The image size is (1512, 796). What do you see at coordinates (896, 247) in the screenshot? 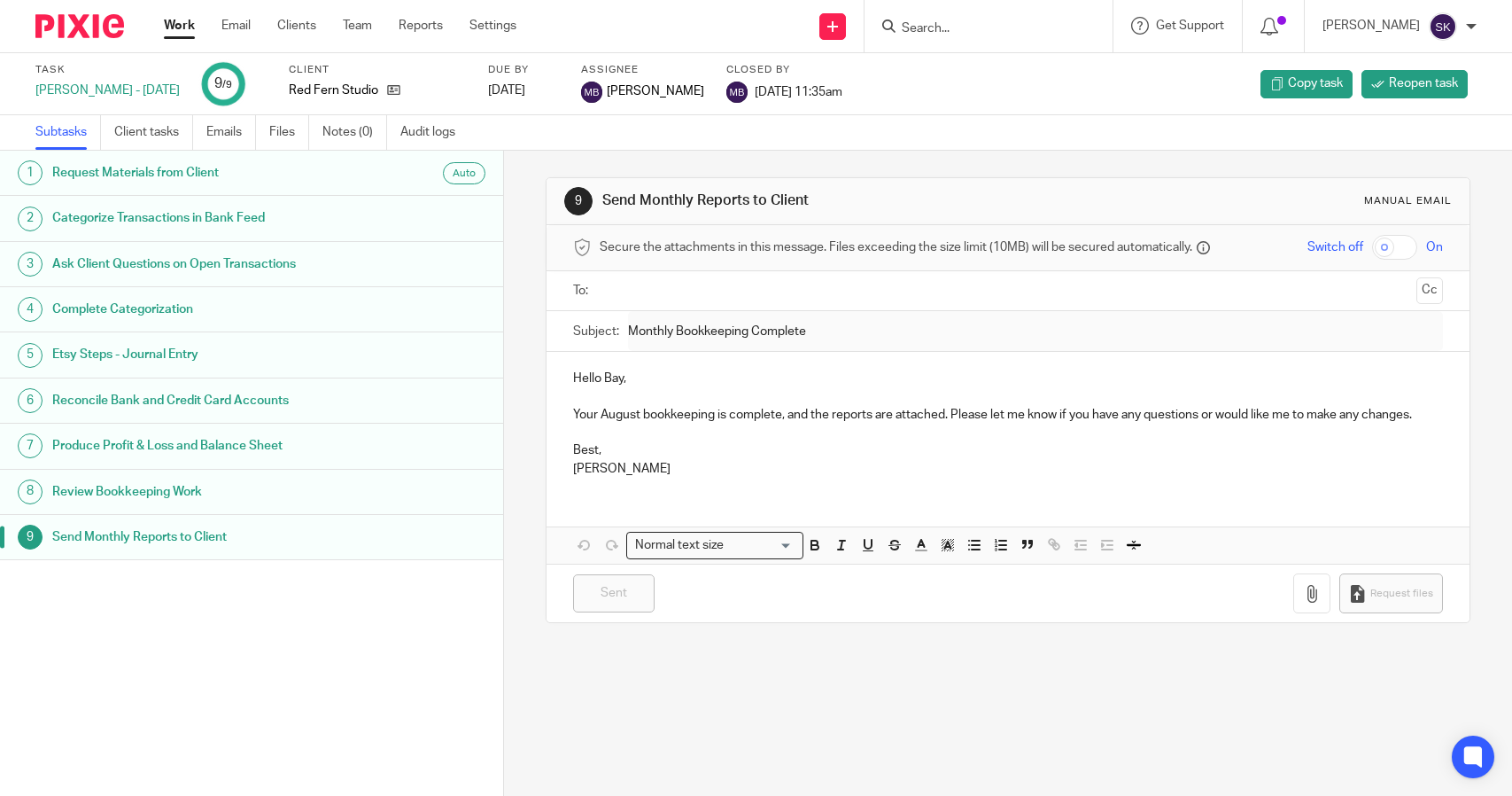
I see `span: Secure the attachments in this message. Files exceeding the size limit (10MB) will be secured aut...` at bounding box center [896, 247].